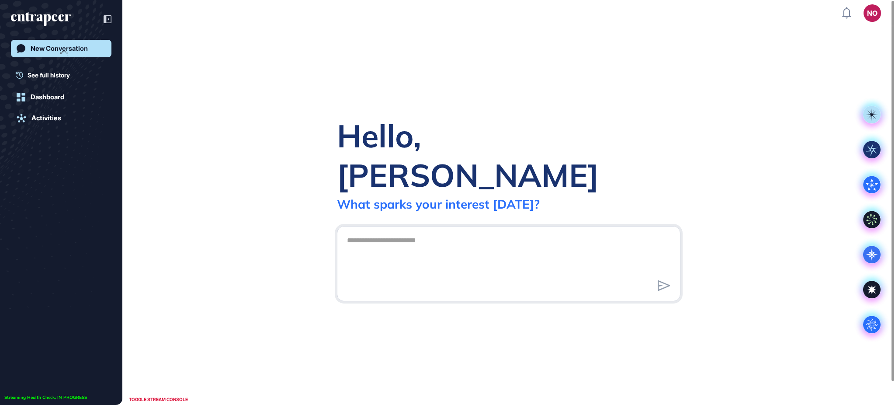  What do you see at coordinates (872, 13) in the screenshot?
I see `div: NO` at bounding box center [872, 13].